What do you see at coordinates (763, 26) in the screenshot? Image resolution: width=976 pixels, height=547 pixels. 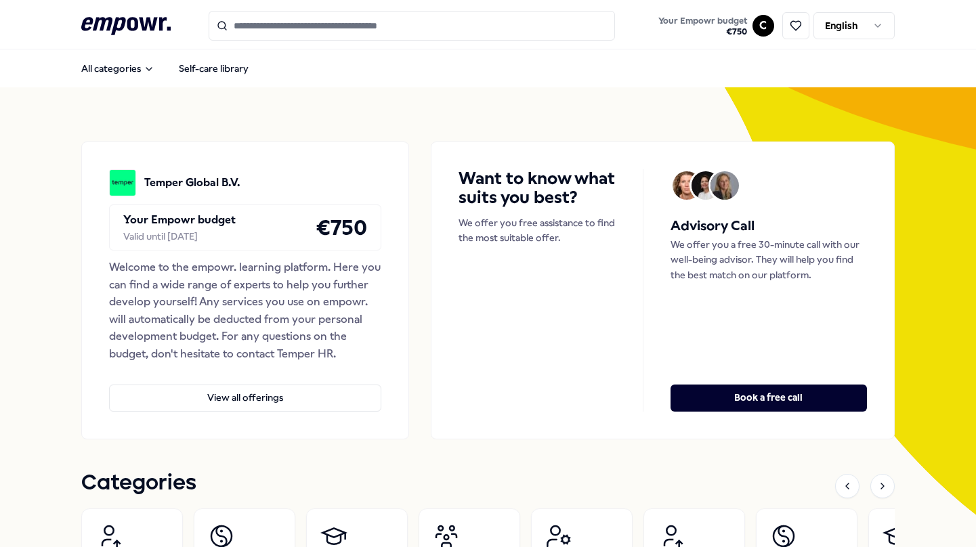 I see `button: C` at bounding box center [763, 26].